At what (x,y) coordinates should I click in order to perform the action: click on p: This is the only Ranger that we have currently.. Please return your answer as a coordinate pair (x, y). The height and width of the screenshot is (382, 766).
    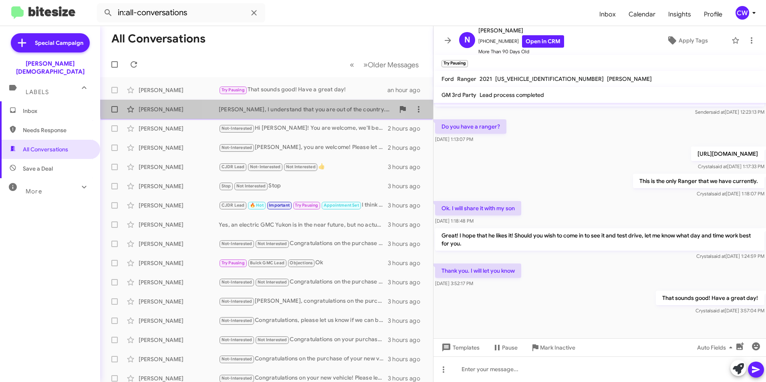
    Looking at the image, I should click on (699, 181).